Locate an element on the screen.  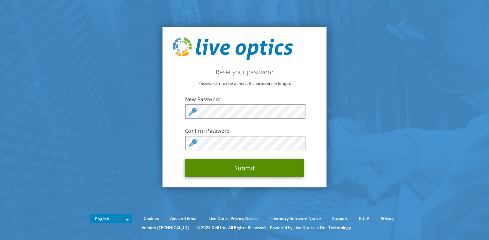
li: © 2025 Dell Inc. All Rights Reserved is located at coordinates (231, 228).